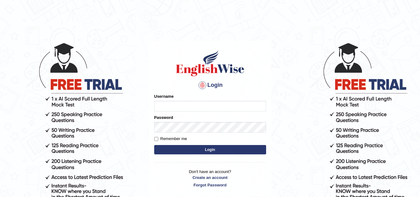 The height and width of the screenshot is (197, 420). Describe the element at coordinates (210, 150) in the screenshot. I see `button: Login` at that location.